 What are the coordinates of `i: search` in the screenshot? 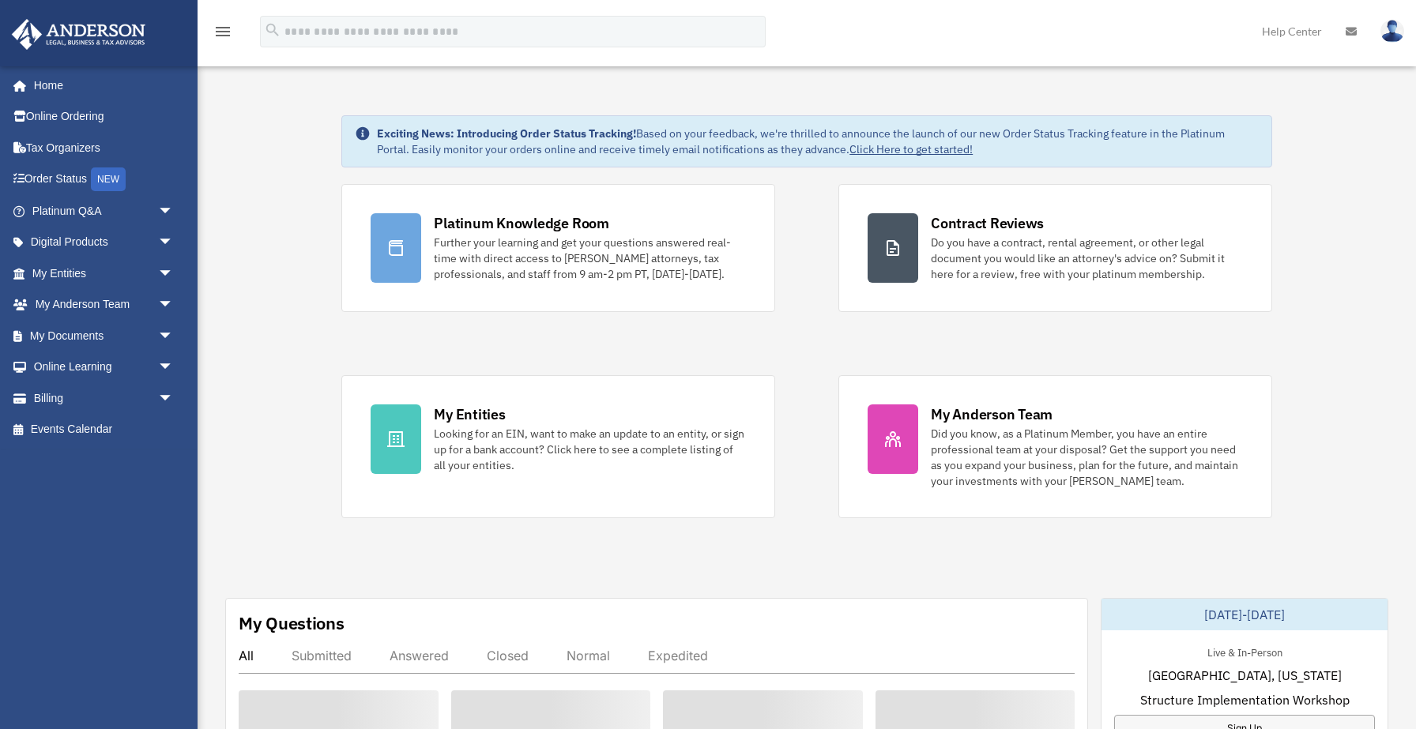 It's located at (273, 30).